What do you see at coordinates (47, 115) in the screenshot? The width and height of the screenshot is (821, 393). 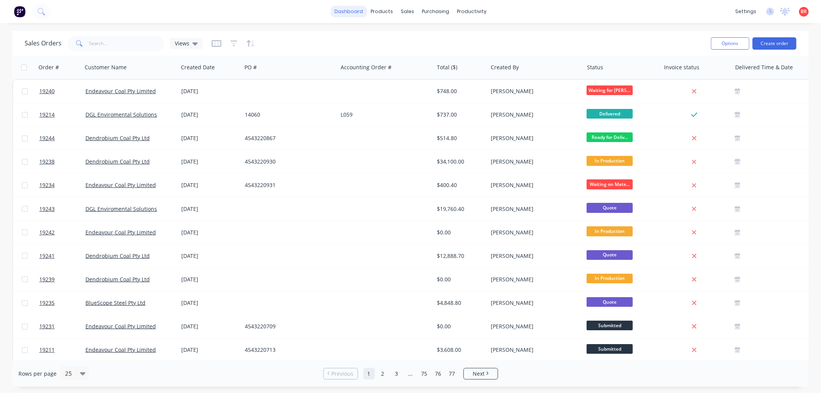 I see `span: 19214` at bounding box center [47, 115].